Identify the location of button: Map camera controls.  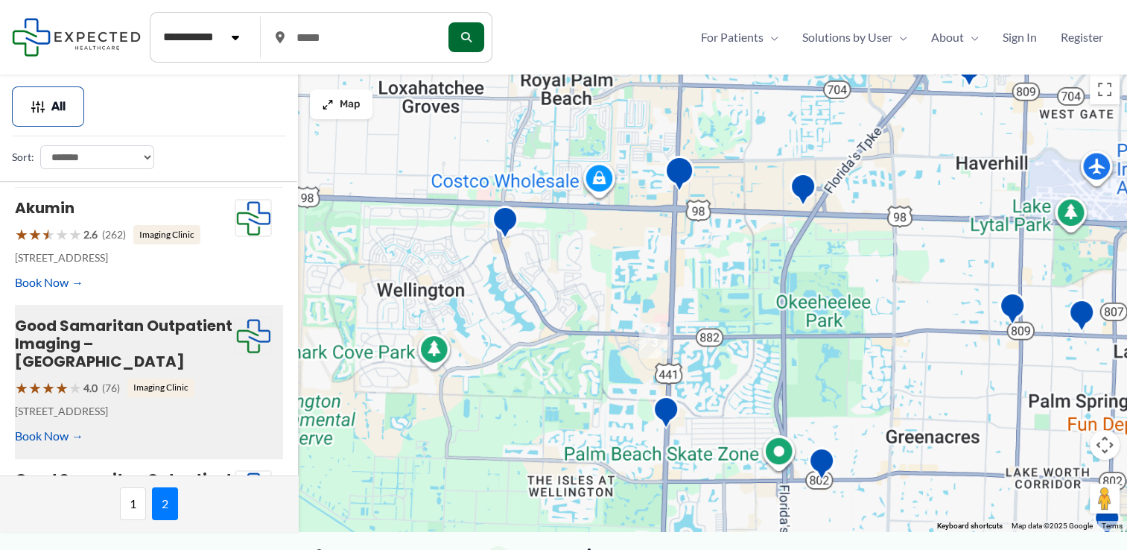
(1104, 445).